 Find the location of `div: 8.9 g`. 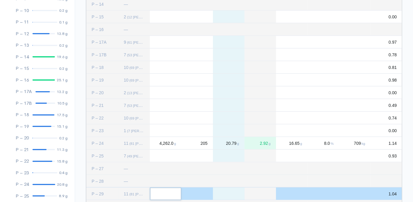

div: 8.9 g is located at coordinates (63, 196).